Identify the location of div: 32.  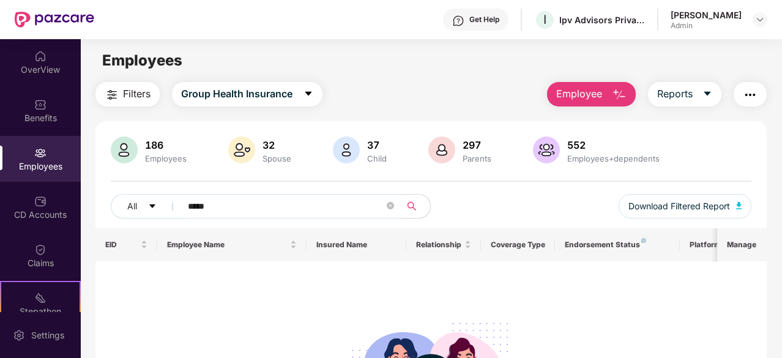
(277, 145).